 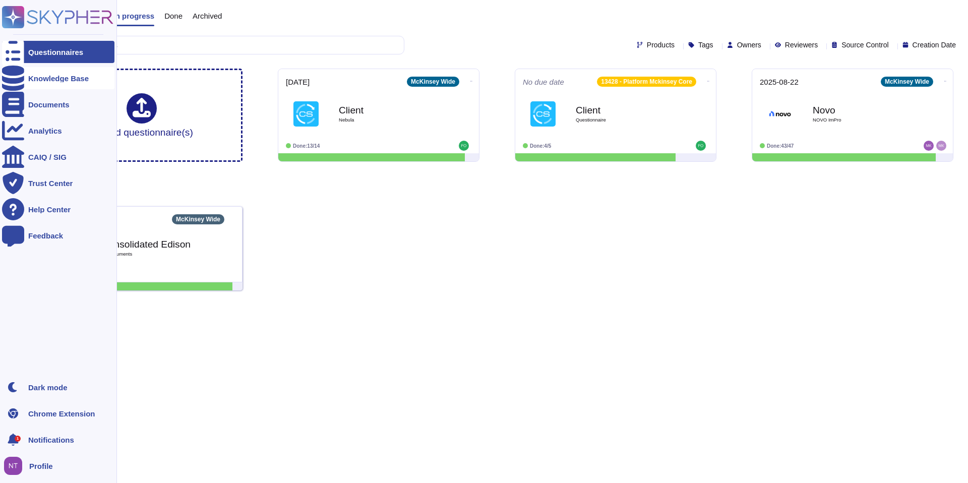 What do you see at coordinates (47, 157) in the screenshot?
I see `div: CAIQ / SIG` at bounding box center [47, 157].